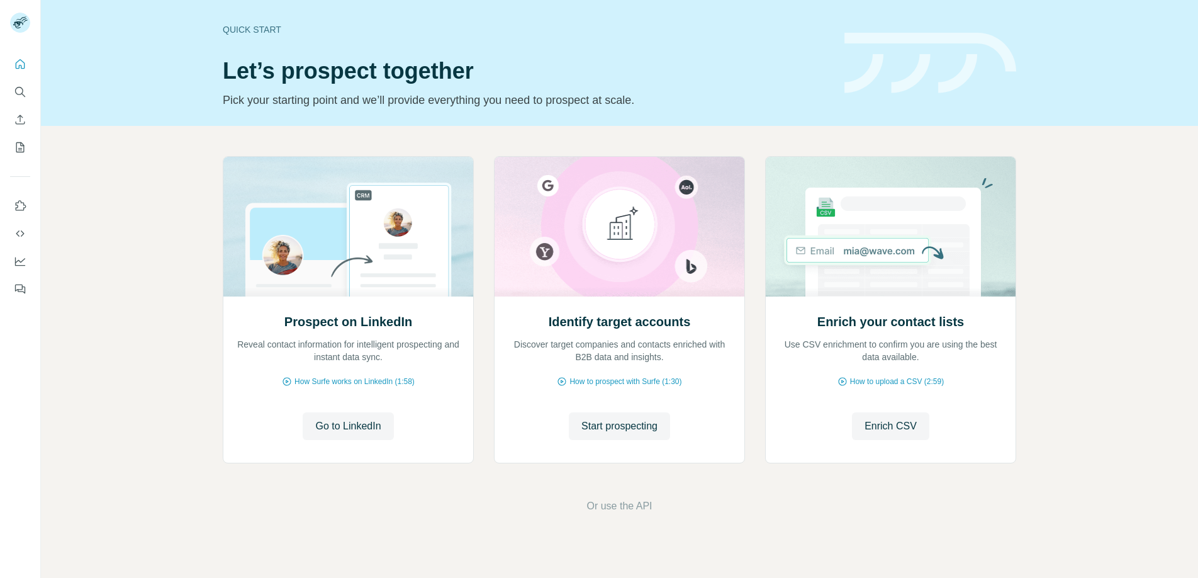 The height and width of the screenshot is (578, 1198). Describe the element at coordinates (619, 426) in the screenshot. I see `button: Start prospecting` at that location.